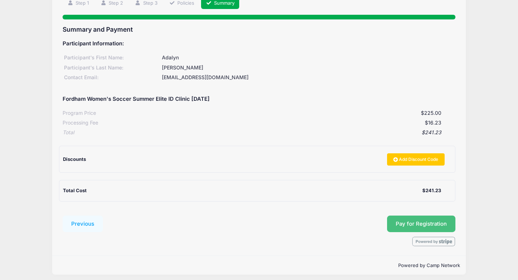 The width and height of the screenshot is (518, 280). Describe the element at coordinates (74, 159) in the screenshot. I see `span: Discounts` at that location.